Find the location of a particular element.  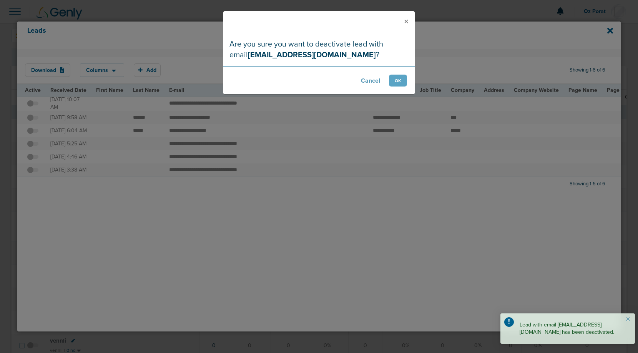

button: Cancel is located at coordinates (371, 80).